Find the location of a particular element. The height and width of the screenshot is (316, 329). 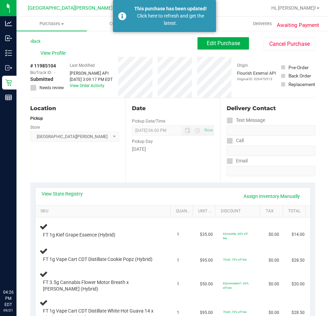

a: Assign Inventory Manually is located at coordinates (272, 196).